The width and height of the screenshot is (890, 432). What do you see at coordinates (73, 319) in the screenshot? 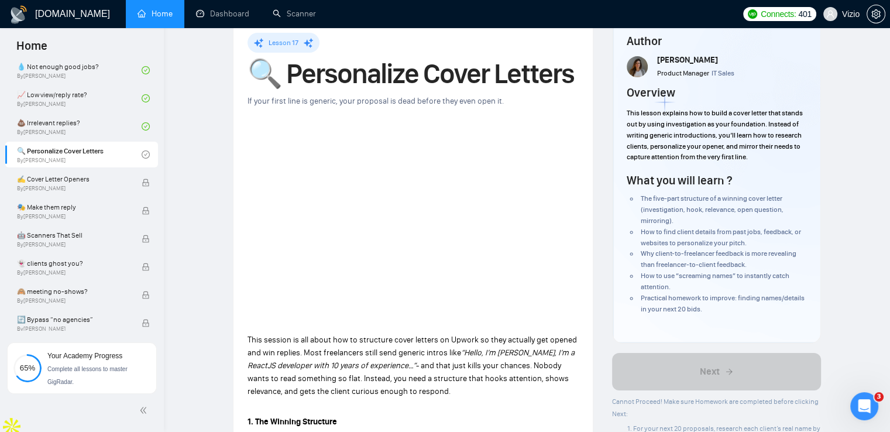
I see `span: 🔄 Bypass “no agencies”` at bounding box center [73, 319].